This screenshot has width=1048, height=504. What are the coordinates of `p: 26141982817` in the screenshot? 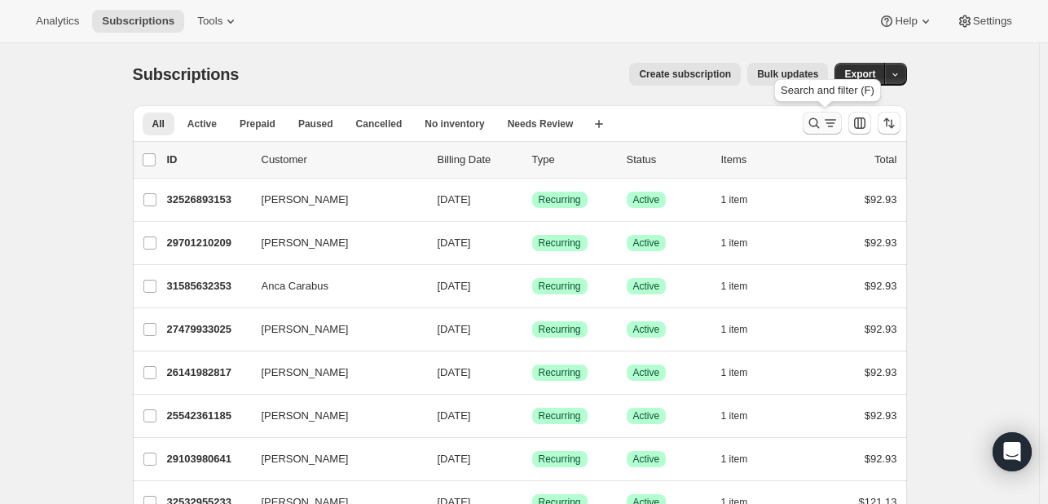 It's located at (208, 373).